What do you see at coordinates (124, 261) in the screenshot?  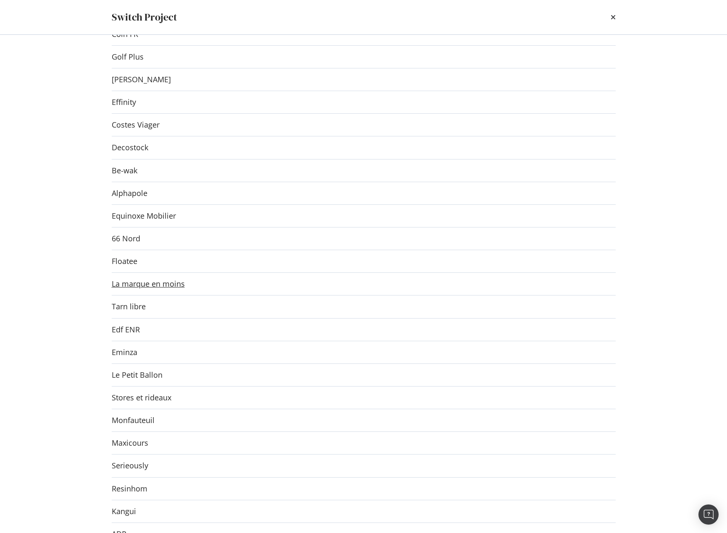 I see `a: Floatee` at bounding box center [124, 261].